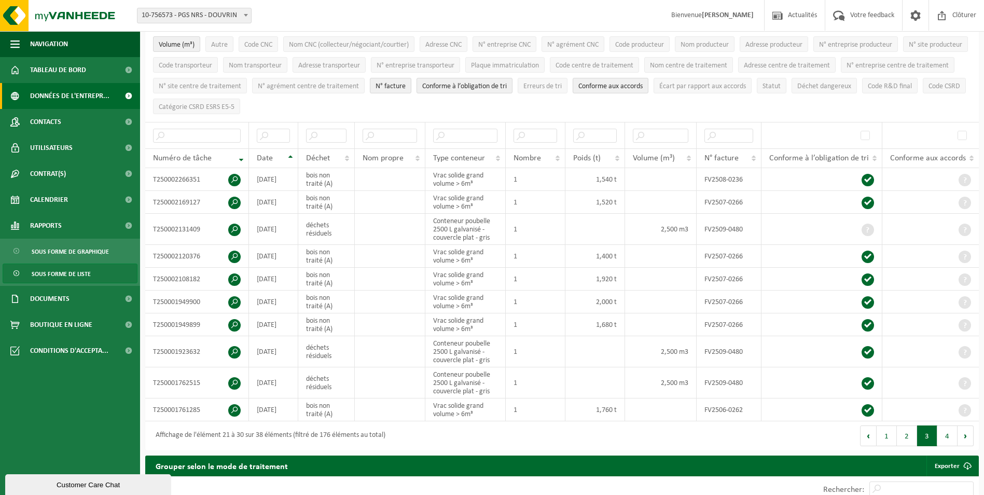  Describe the element at coordinates (886, 436) in the screenshot. I see `button: 1` at that location.